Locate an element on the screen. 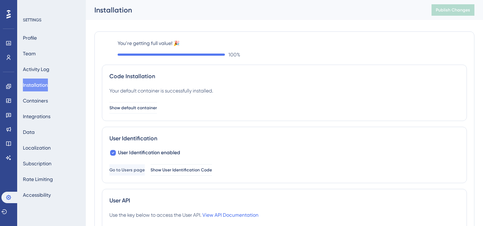  button: Rate Limiting is located at coordinates (38, 180).